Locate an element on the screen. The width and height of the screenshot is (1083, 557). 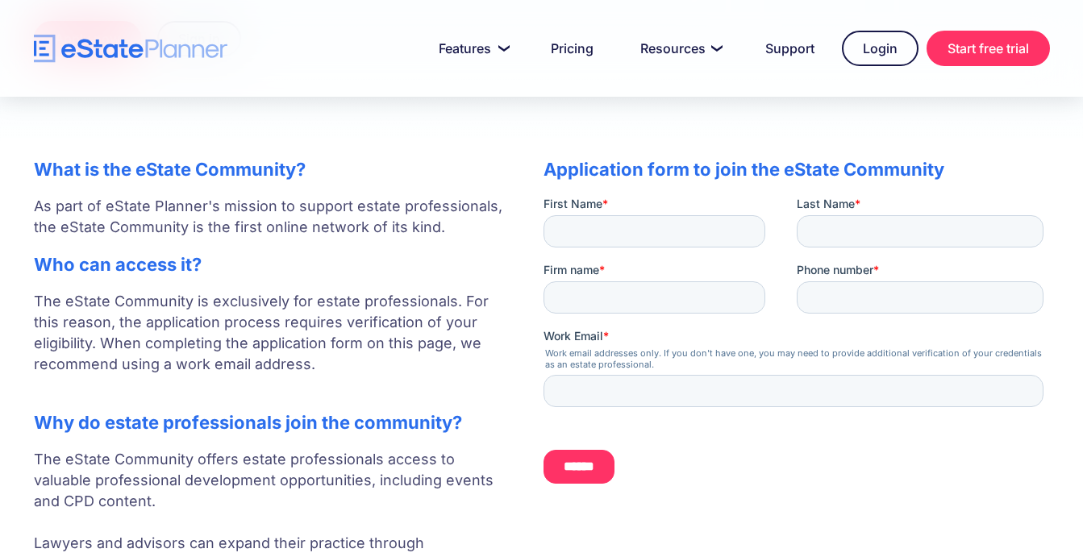
h2: Application form to join the eState Community is located at coordinates (797, 169).